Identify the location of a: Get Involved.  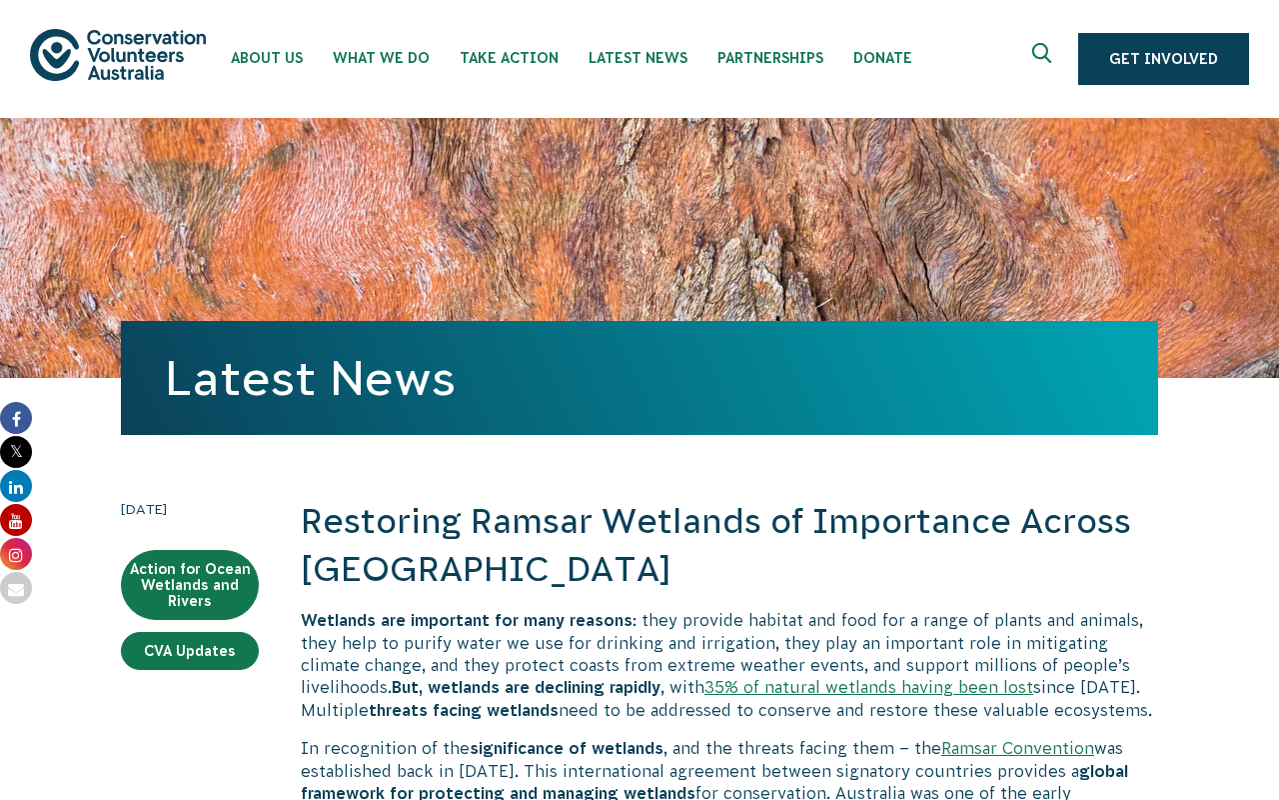
(1163, 59).